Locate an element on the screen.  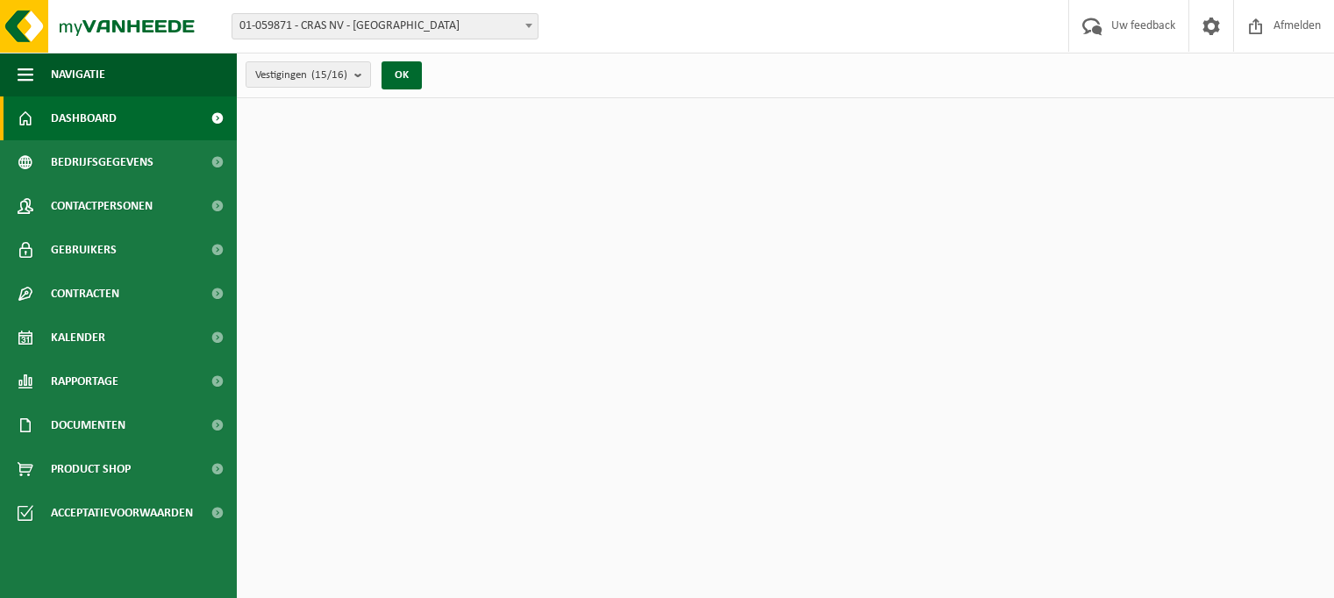
button: OK is located at coordinates (402, 75).